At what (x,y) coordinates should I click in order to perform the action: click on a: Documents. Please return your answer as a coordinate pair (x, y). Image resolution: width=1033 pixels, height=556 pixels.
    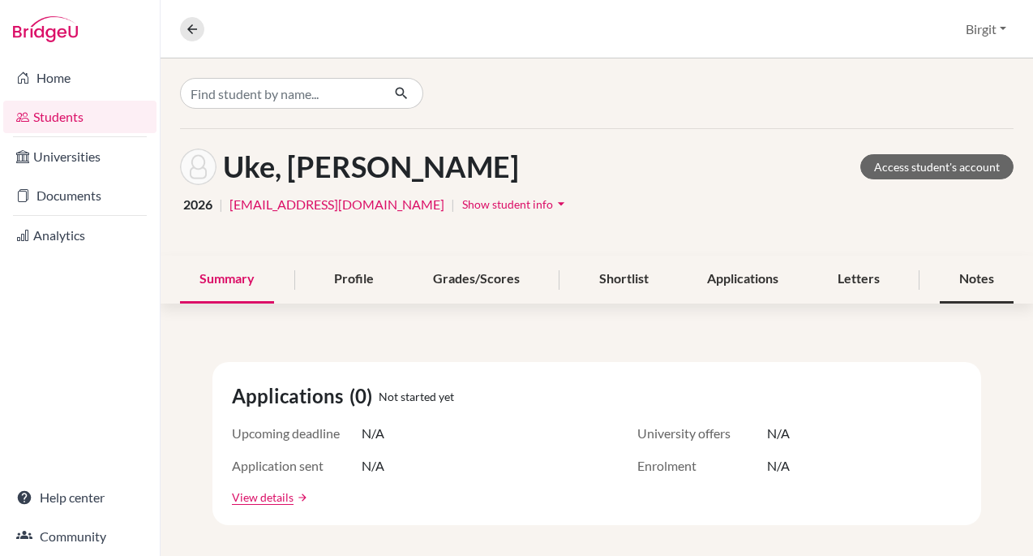
    Looking at the image, I should click on (79, 195).